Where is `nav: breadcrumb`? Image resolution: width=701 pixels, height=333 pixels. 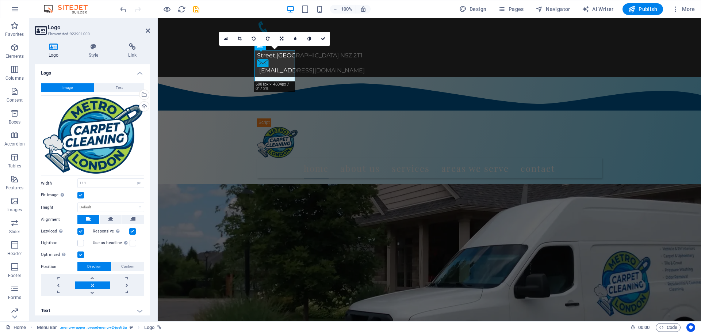
nav: breadcrumb is located at coordinates (99, 327).